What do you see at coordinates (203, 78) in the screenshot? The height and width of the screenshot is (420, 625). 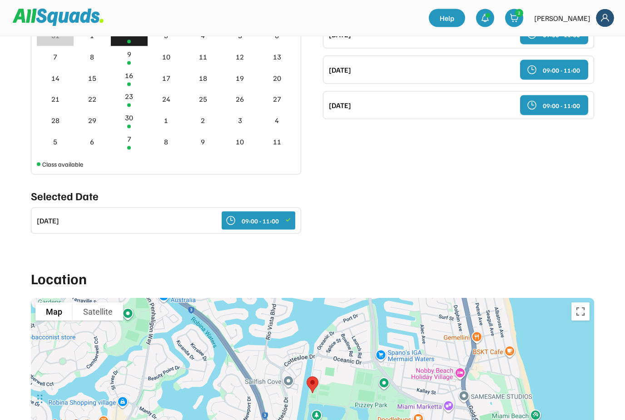 I see `div: 18` at bounding box center [203, 78].